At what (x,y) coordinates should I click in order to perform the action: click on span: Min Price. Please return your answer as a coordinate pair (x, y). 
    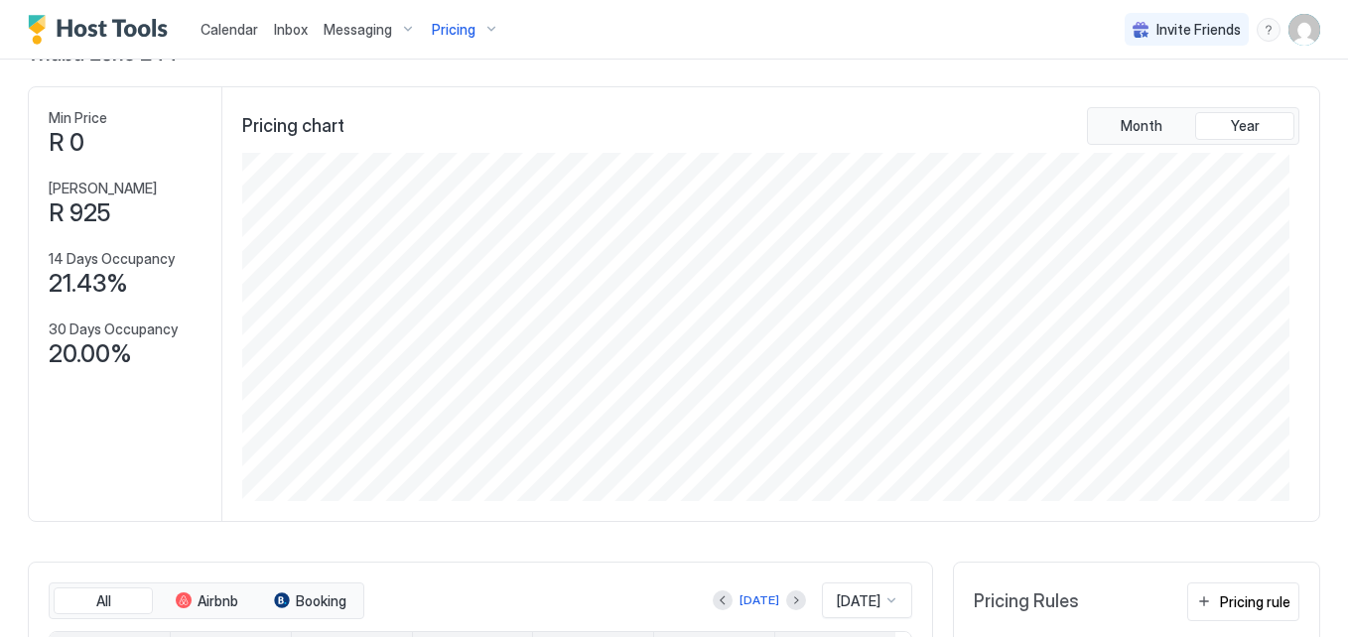
    Looking at the image, I should click on (77, 118).